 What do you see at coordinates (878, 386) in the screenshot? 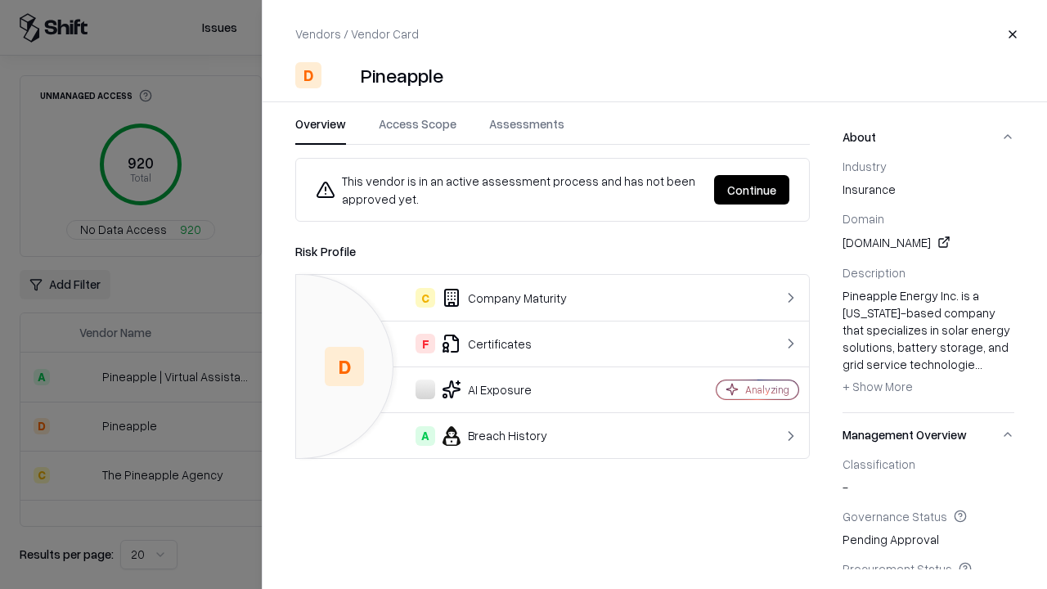
I see `button: + Show More` at bounding box center [878, 386].